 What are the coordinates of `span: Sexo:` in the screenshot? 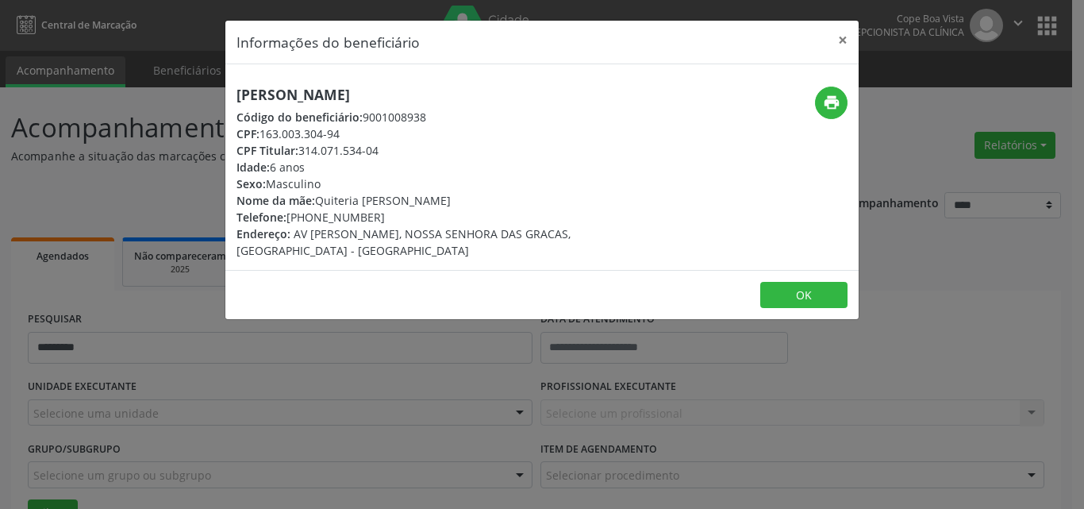 It's located at (251, 183).